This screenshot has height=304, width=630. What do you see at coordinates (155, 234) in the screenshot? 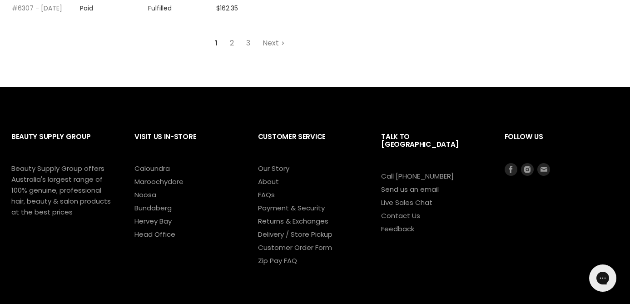
I see `a: Head Office` at bounding box center [155, 234].